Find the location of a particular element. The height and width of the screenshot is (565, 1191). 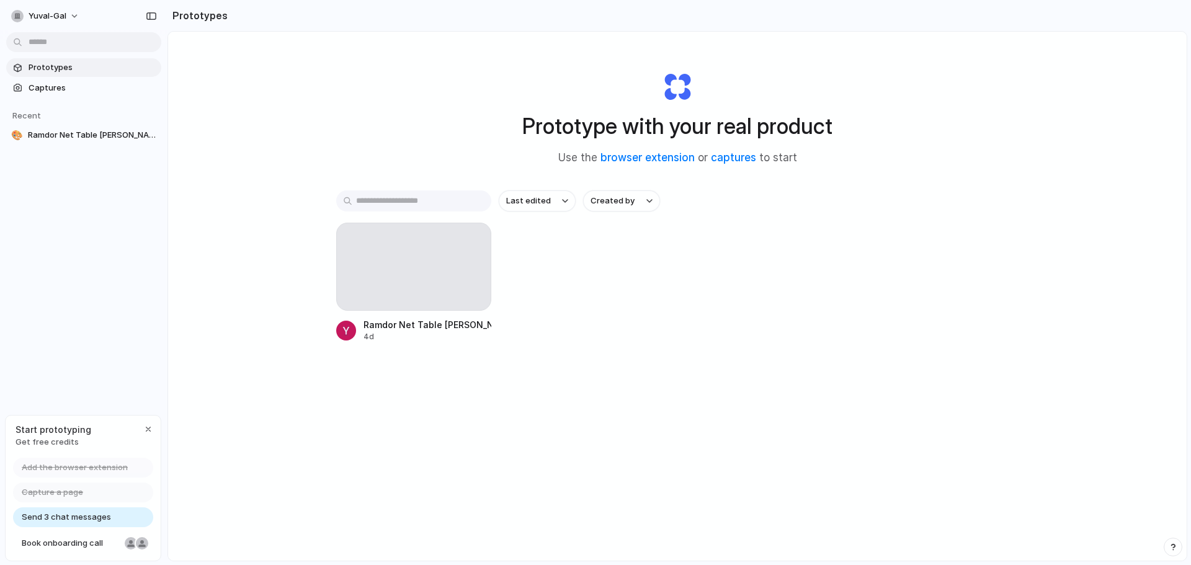

div: Christian Iacullo is located at coordinates (142, 543).